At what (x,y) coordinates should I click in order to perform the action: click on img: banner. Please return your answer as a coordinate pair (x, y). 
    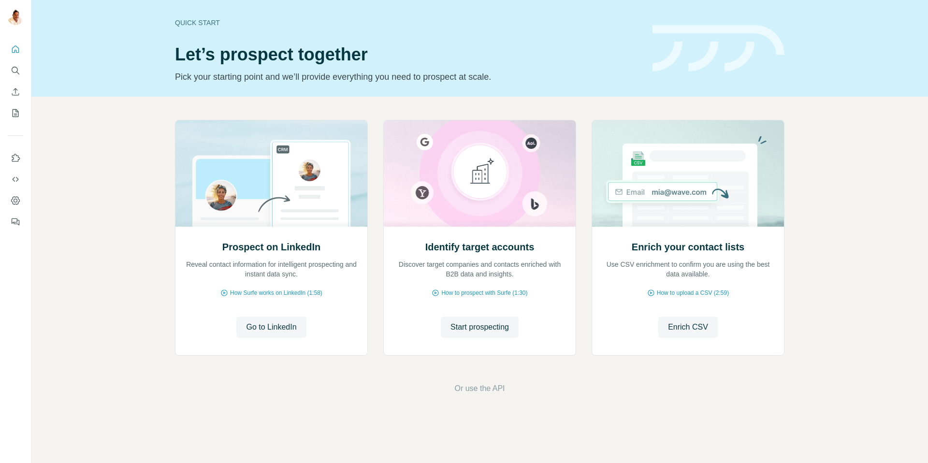
    Looking at the image, I should click on (719, 48).